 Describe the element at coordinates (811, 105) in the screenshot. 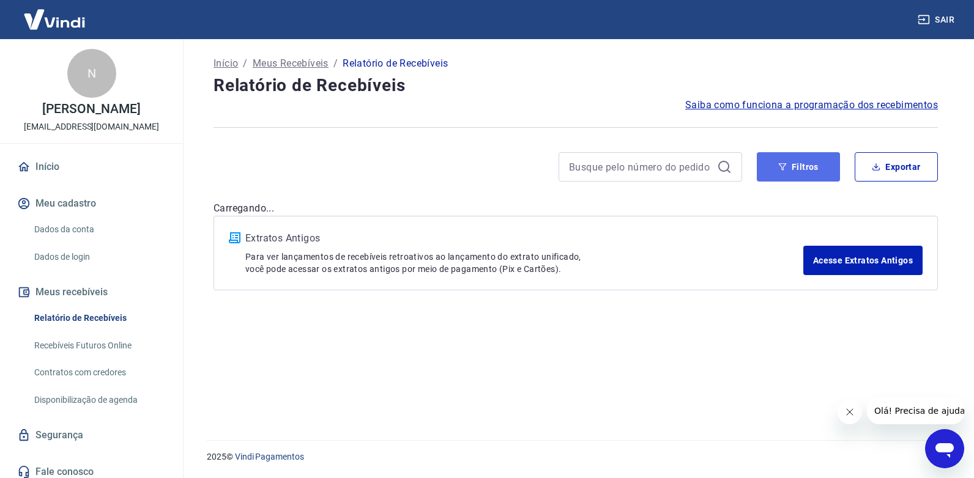

I see `a: Saiba como funciona a programação dos recebimentos` at that location.